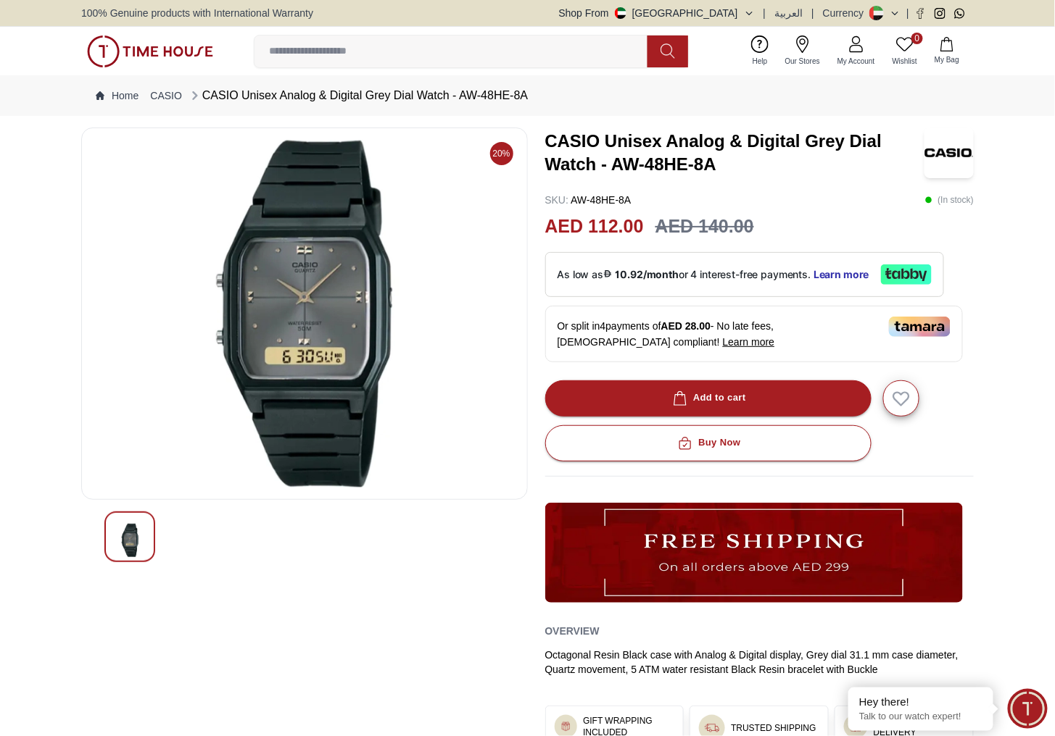 This screenshot has width=1055, height=736. I want to click on h3: TRUSTED SHIPPING, so click(773, 728).